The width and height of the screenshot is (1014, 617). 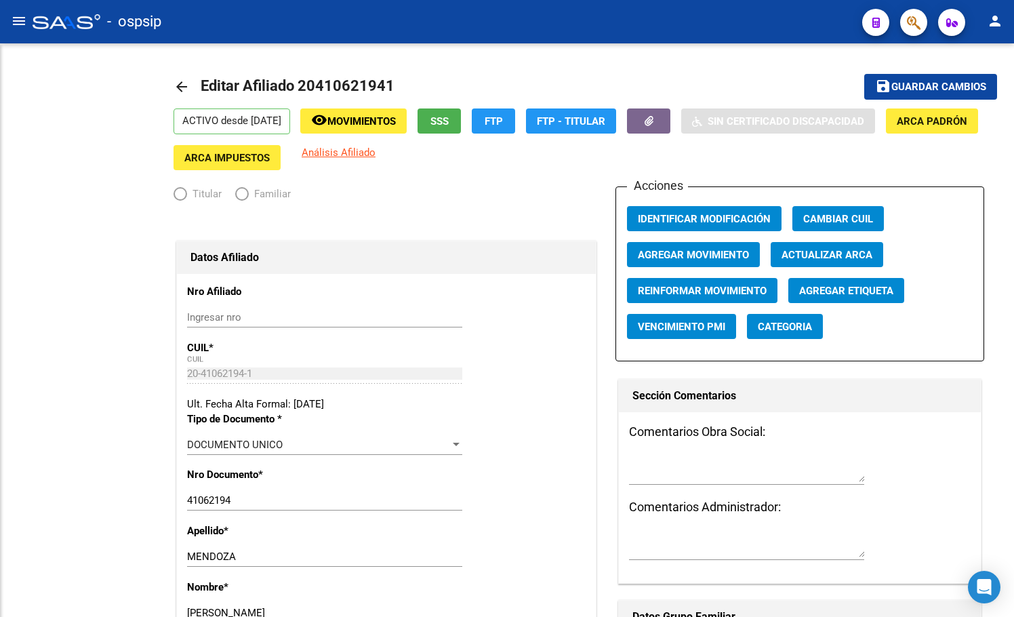 I want to click on button: Identificar Modificación, so click(x=704, y=218).